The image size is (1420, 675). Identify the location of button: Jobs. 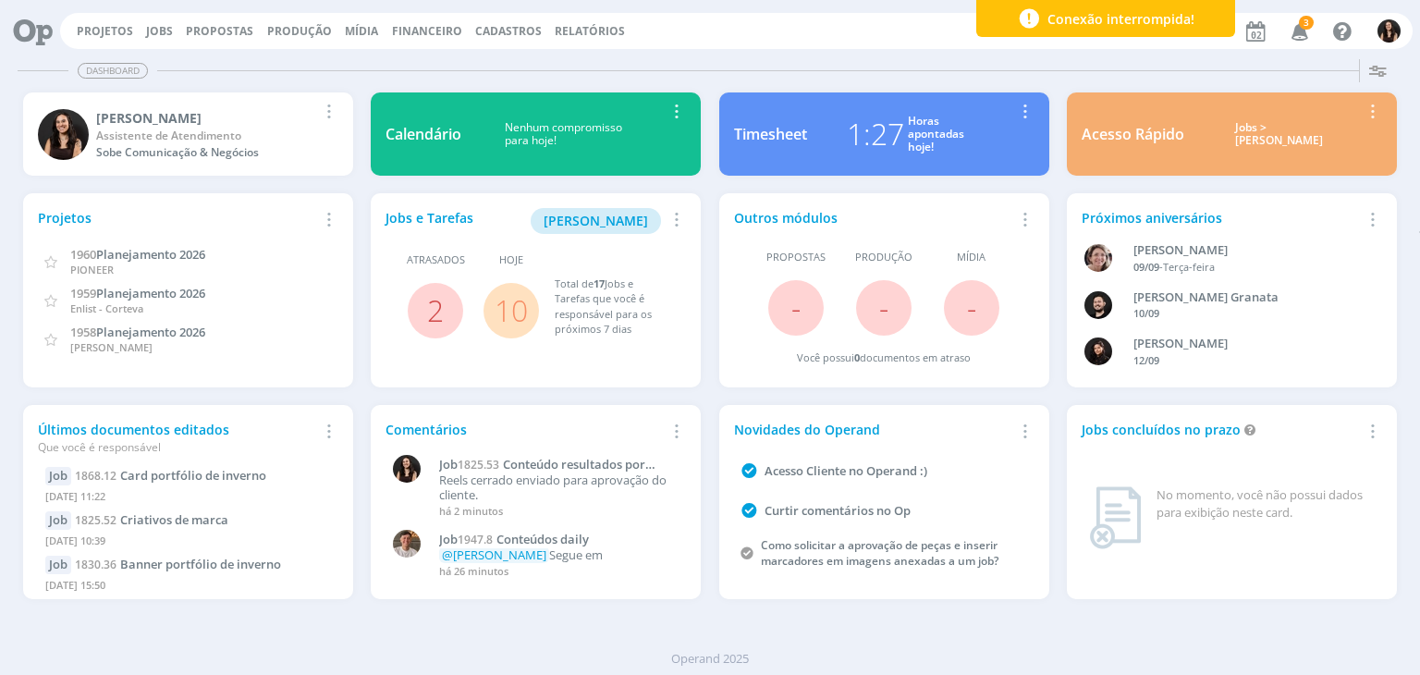
(159, 31).